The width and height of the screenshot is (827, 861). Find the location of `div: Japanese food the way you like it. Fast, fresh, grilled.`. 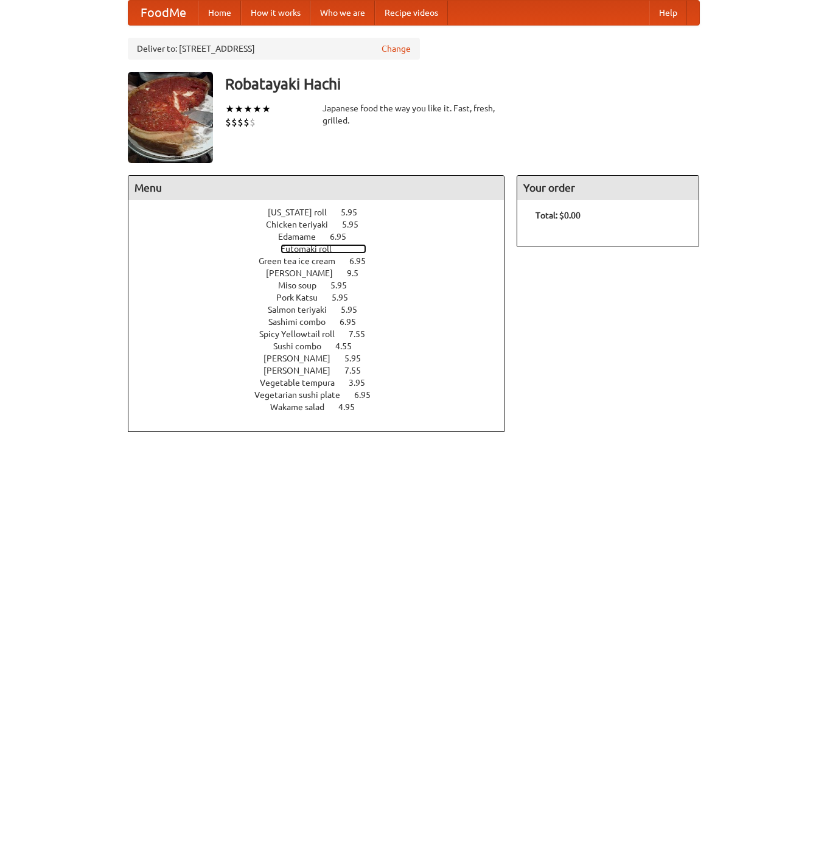

div: Japanese food the way you like it. Fast, fresh, grilled. is located at coordinates (414, 114).